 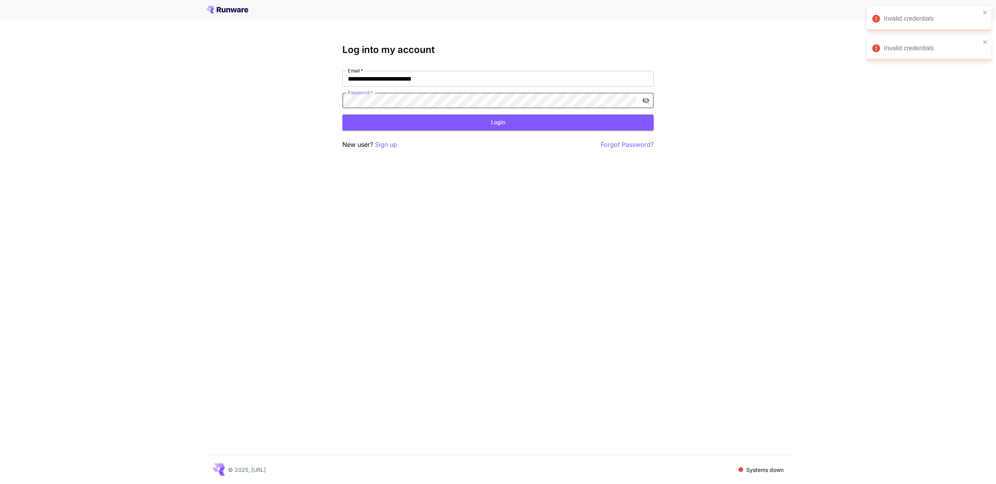 I want to click on label: Password, so click(x=360, y=92).